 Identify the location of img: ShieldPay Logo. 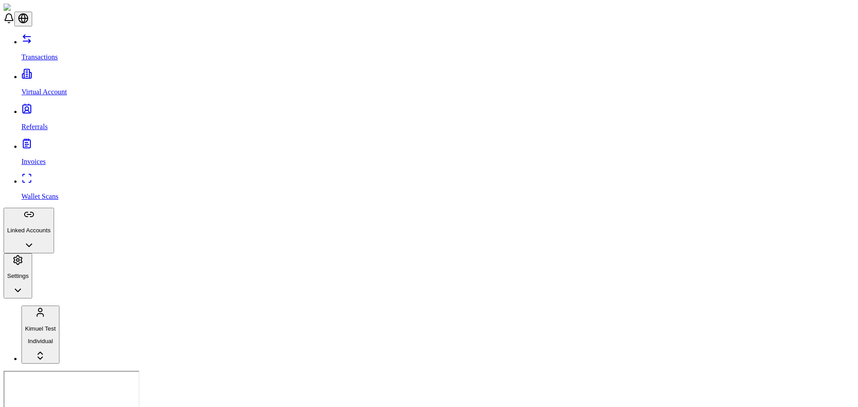
(30, 8).